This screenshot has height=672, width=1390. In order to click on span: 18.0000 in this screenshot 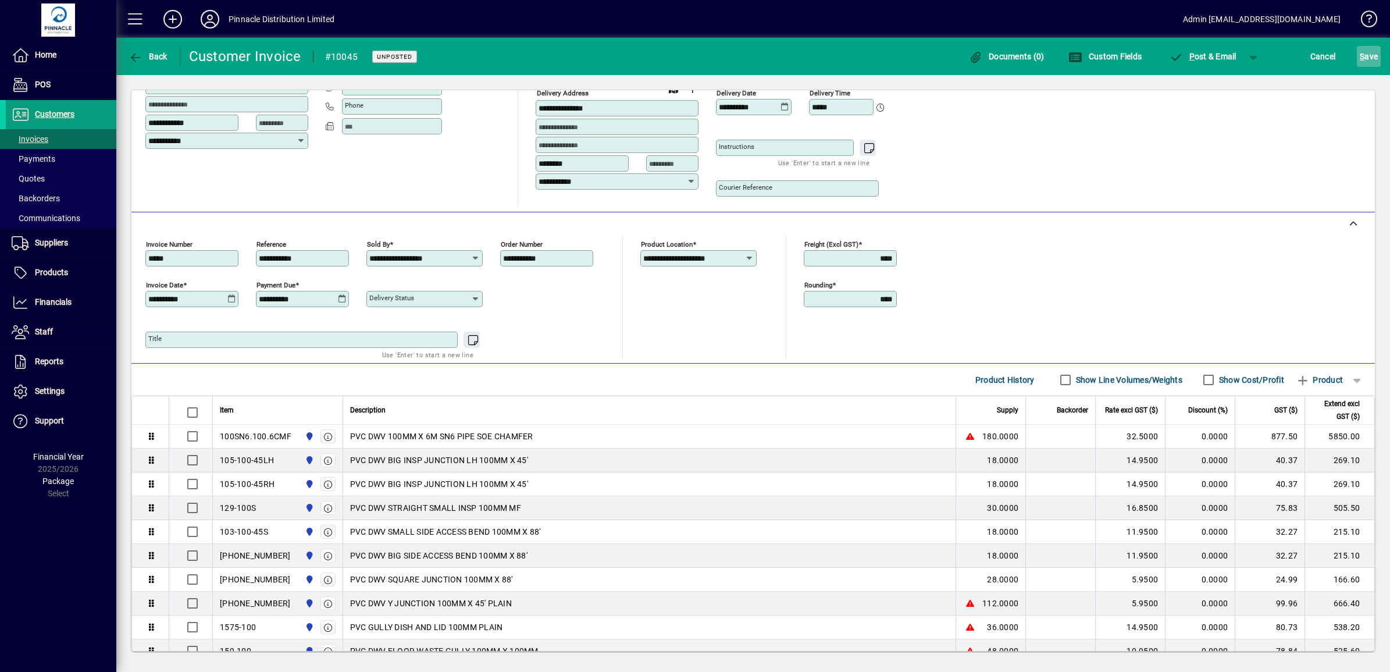, I will do `click(1003, 555)`.